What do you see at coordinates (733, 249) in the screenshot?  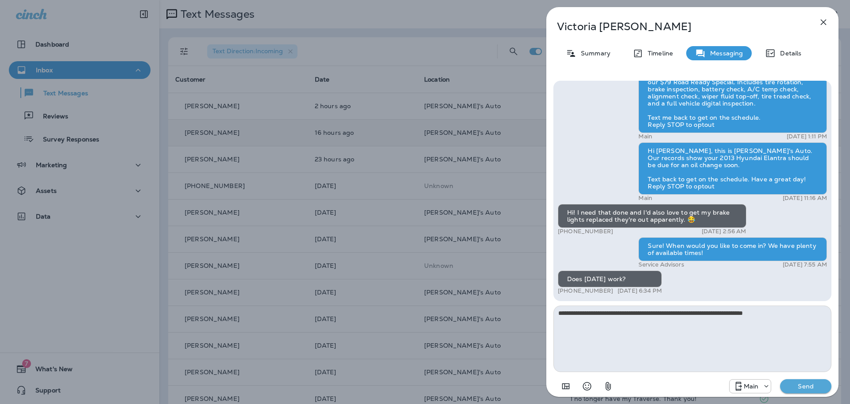 I see `div: Sure! When would you like to come in? We have plenty of available times!` at bounding box center [733, 249].